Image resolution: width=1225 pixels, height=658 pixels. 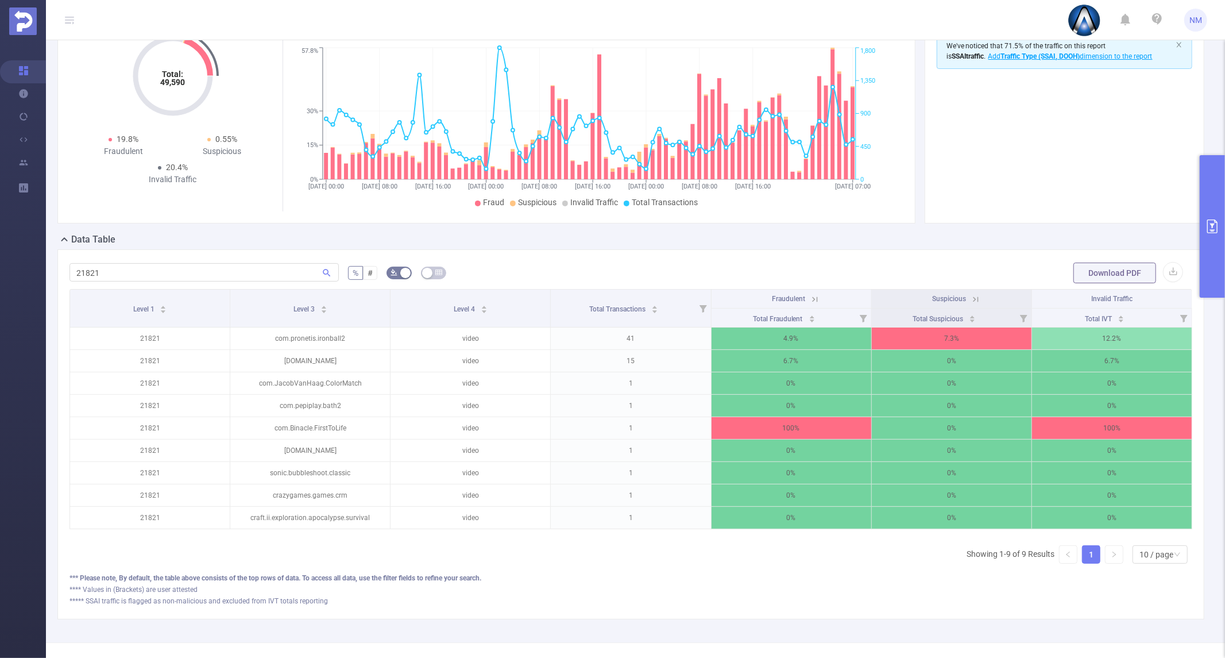 What do you see at coordinates (128, 139) in the screenshot?
I see `span: 19.8%` at bounding box center [128, 139].